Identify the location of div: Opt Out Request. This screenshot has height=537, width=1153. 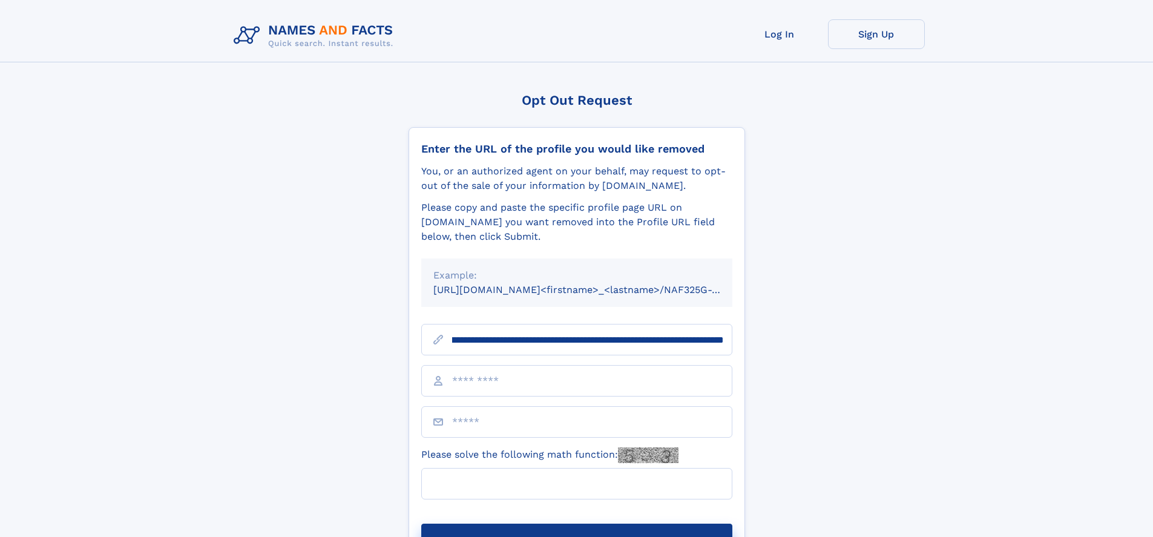
(577, 100).